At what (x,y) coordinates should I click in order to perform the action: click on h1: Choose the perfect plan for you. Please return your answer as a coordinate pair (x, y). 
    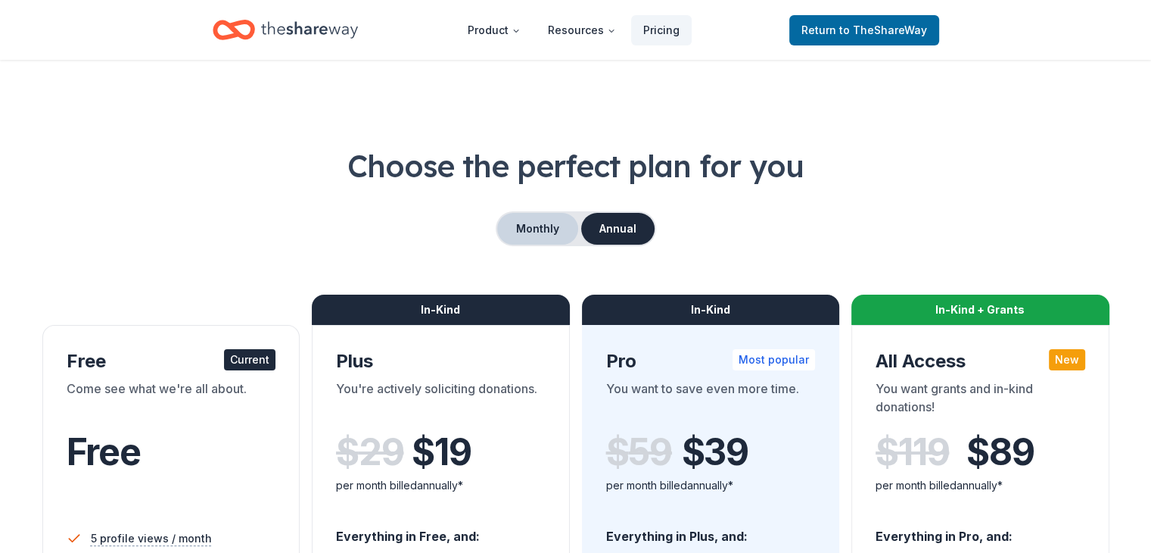
    Looking at the image, I should click on (575, 166).